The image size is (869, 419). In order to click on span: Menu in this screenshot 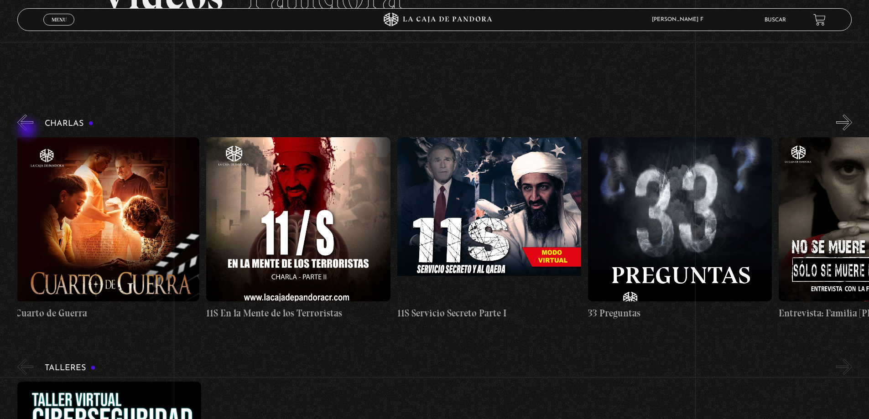, I will do `click(59, 20)`.